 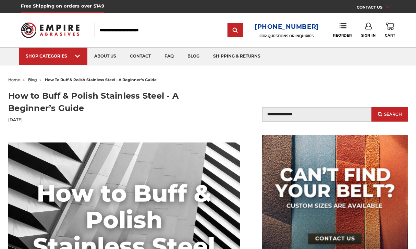 What do you see at coordinates (390, 30) in the screenshot?
I see `a: Cart` at bounding box center [390, 30].